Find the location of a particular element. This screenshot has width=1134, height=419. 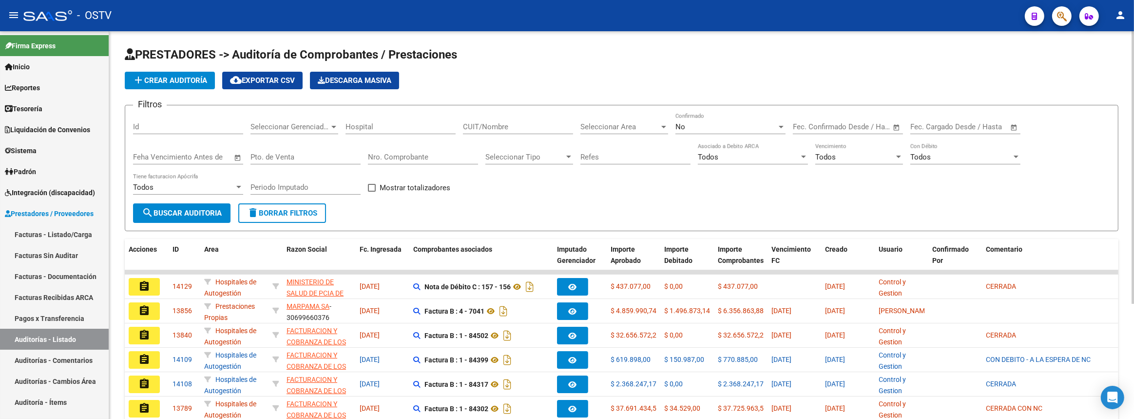

span: Prestaciones Propias is located at coordinates (230, 311).